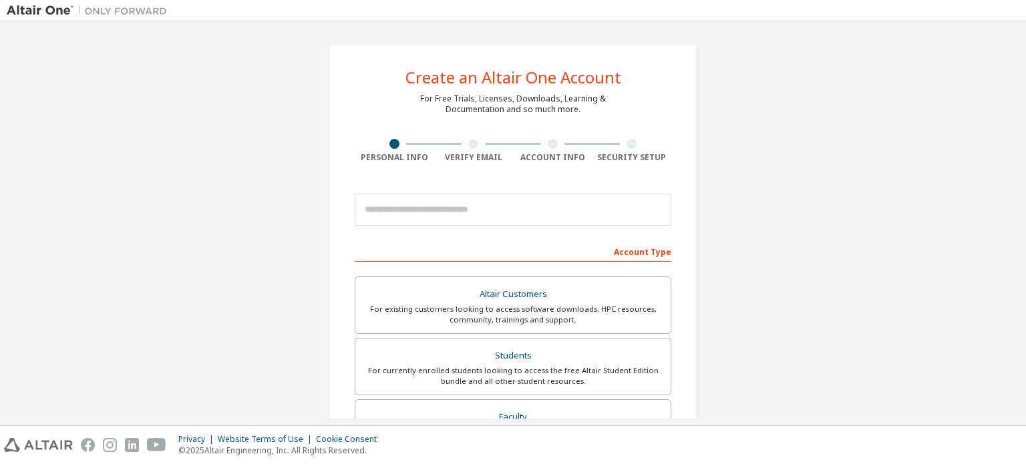 The width and height of the screenshot is (1026, 464). I want to click on div: Cookie Consent, so click(350, 440).